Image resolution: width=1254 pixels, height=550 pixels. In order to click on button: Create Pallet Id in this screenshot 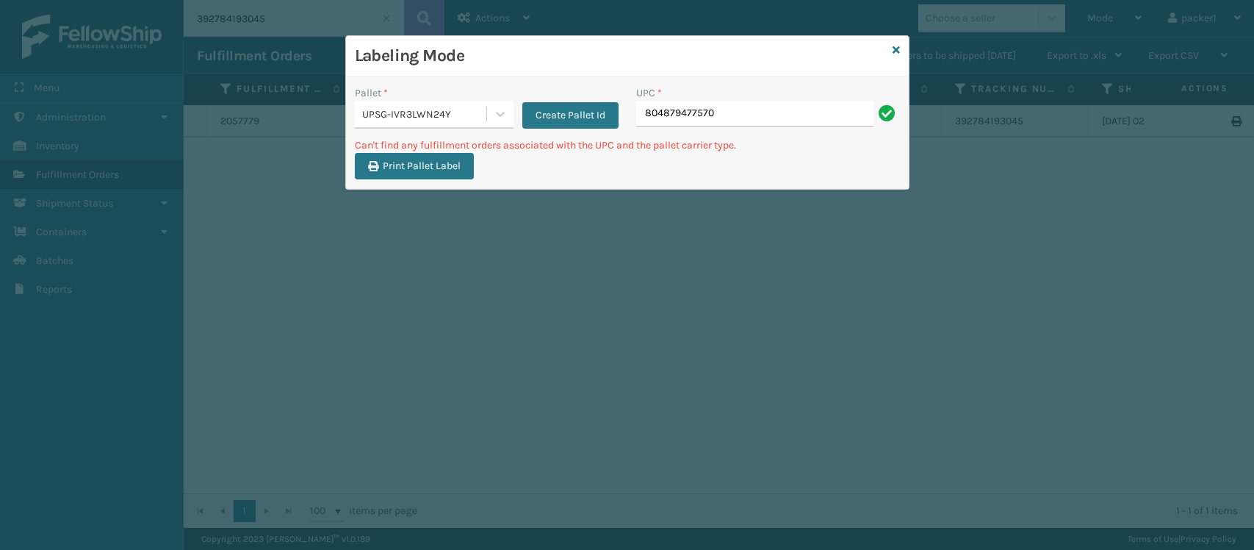, I will do `click(570, 115)`.